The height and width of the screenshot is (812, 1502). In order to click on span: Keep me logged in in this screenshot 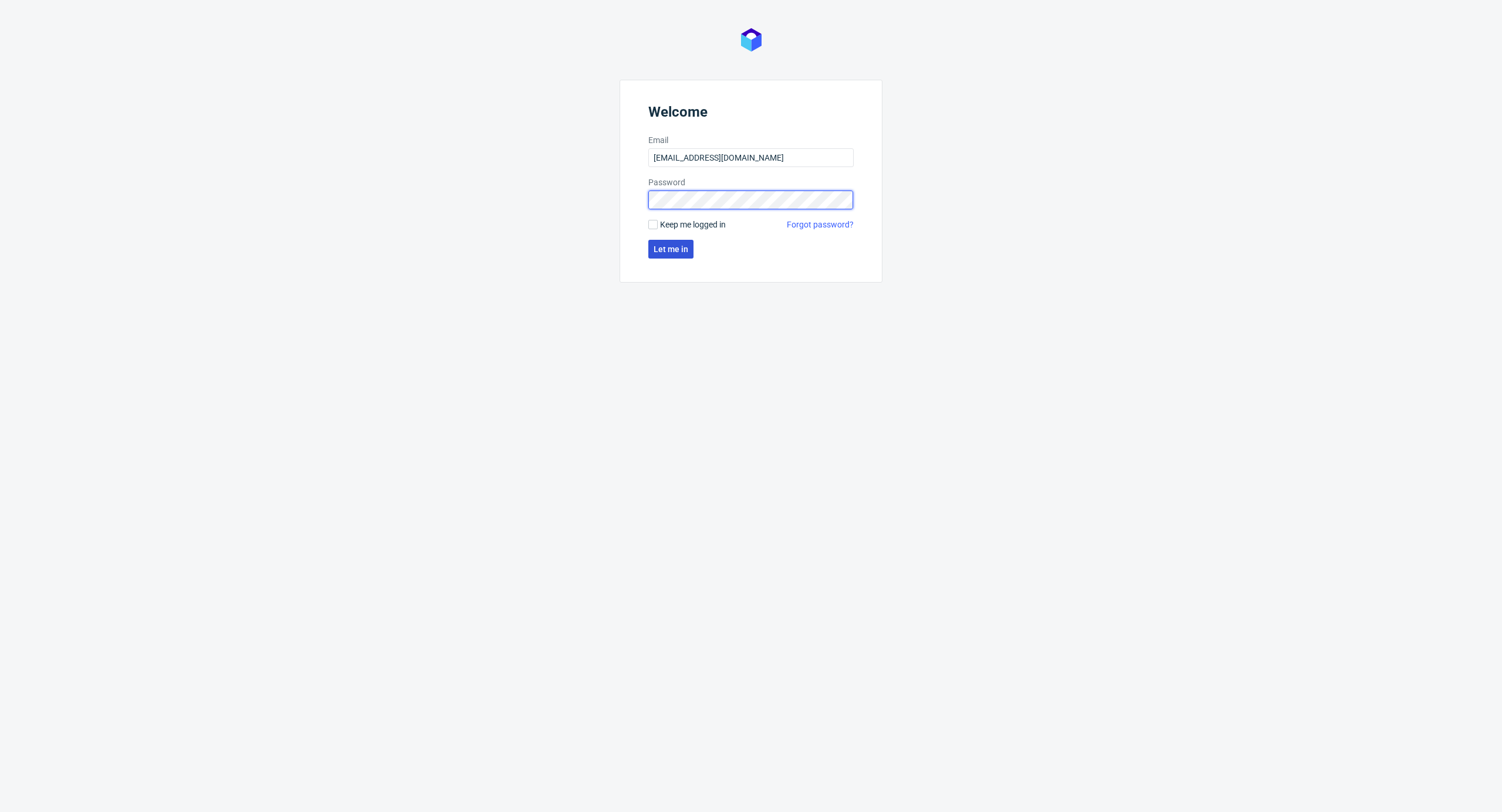, I will do `click(693, 225)`.